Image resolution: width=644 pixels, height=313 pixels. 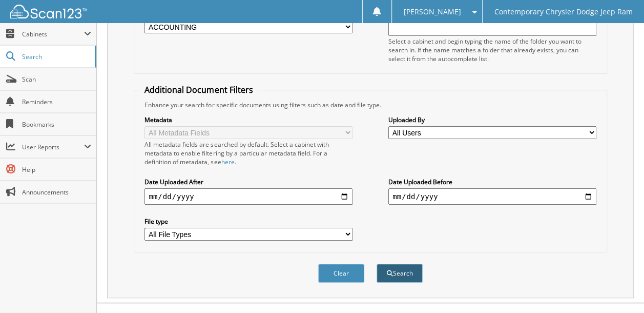 I want to click on div: Enhance your search for specific documents using filters such as date and file type., so click(x=370, y=105).